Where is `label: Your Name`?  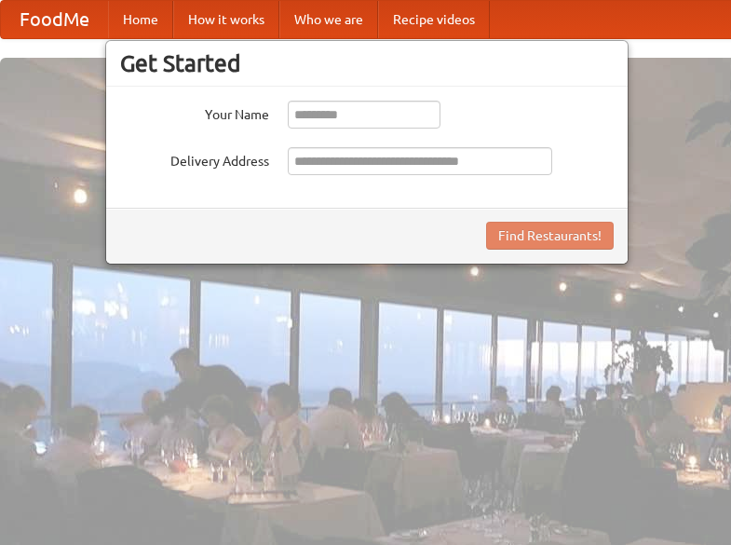 label: Your Name is located at coordinates (195, 112).